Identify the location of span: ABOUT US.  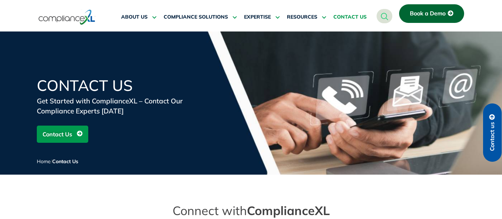
(134, 17).